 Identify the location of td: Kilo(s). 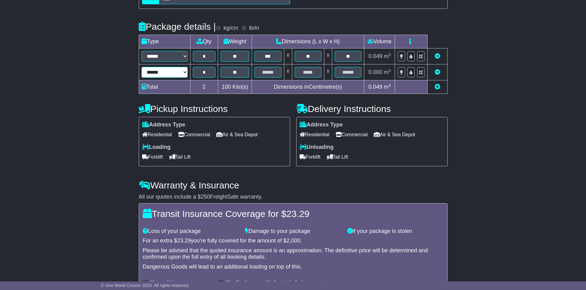
(235, 87).